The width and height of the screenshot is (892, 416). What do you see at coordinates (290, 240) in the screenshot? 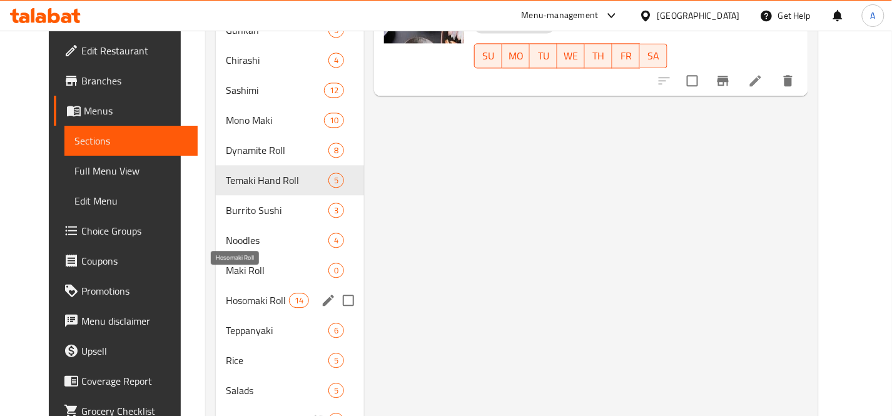
I see `div: Noodles4` at bounding box center [290, 240].